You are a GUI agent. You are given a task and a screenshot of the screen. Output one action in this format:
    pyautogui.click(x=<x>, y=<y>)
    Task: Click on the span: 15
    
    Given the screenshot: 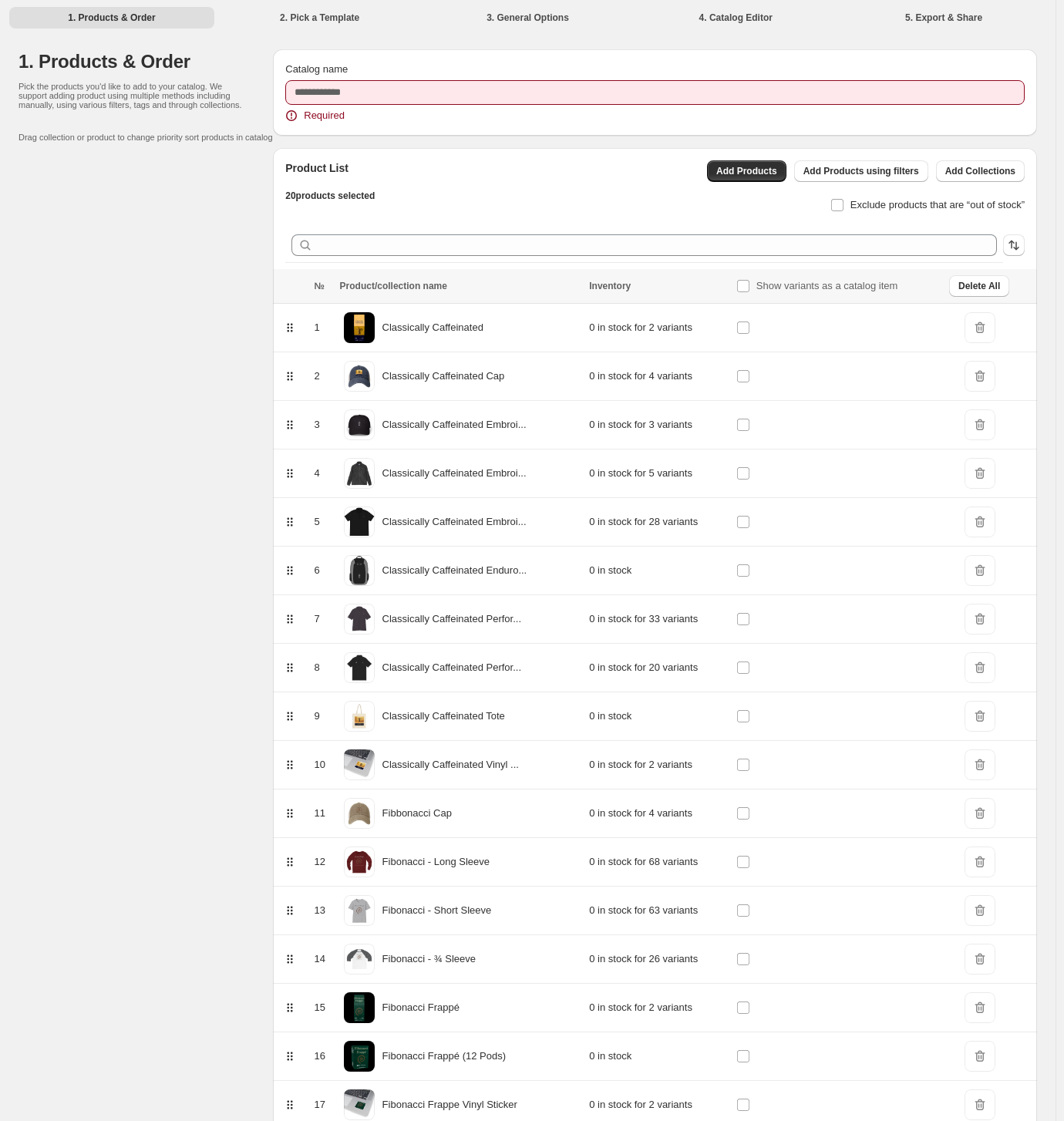 What is the action you would take?
    pyautogui.click(x=320, y=1007)
    